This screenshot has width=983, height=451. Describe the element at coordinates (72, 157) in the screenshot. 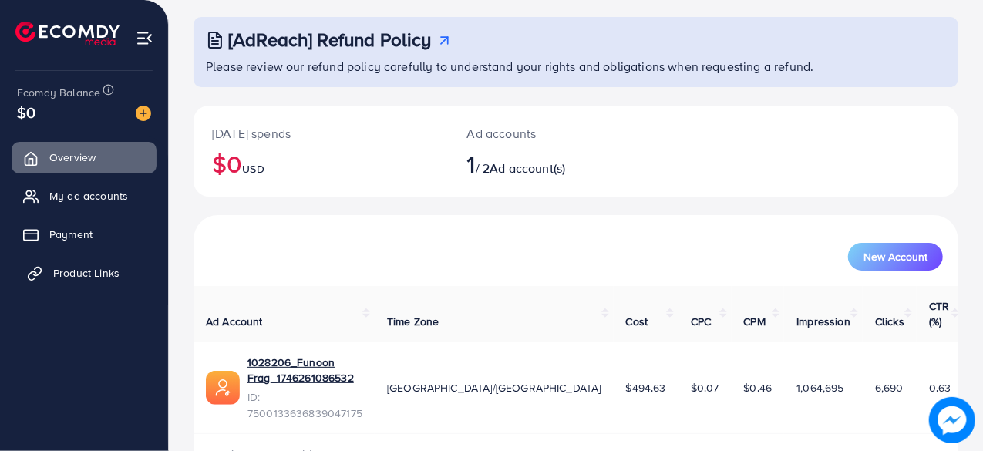

I see `span: Overview` at that location.